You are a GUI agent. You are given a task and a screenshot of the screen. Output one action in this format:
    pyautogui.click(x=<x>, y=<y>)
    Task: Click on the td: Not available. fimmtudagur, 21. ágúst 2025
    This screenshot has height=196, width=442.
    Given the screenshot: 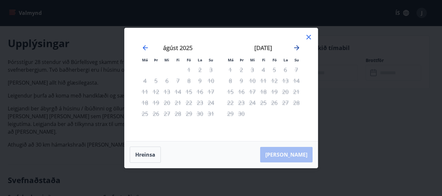 What is the action you would take?
    pyautogui.click(x=178, y=103)
    